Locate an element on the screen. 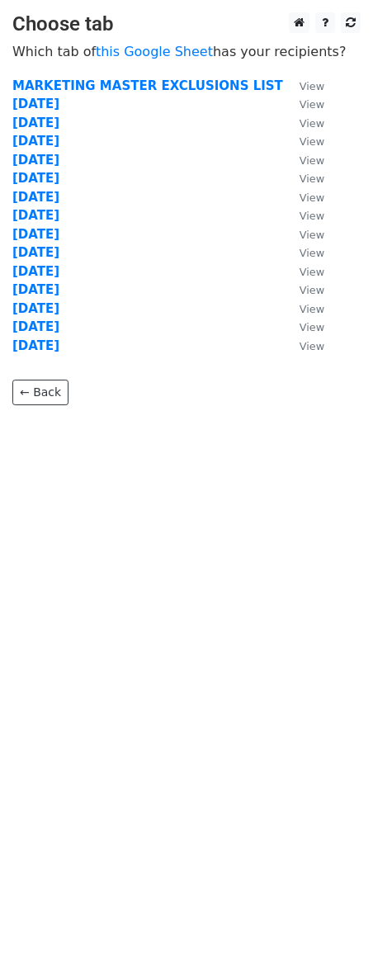 This screenshot has width=373, height=978. p: Which tab of has your recipients? is located at coordinates (187, 51).